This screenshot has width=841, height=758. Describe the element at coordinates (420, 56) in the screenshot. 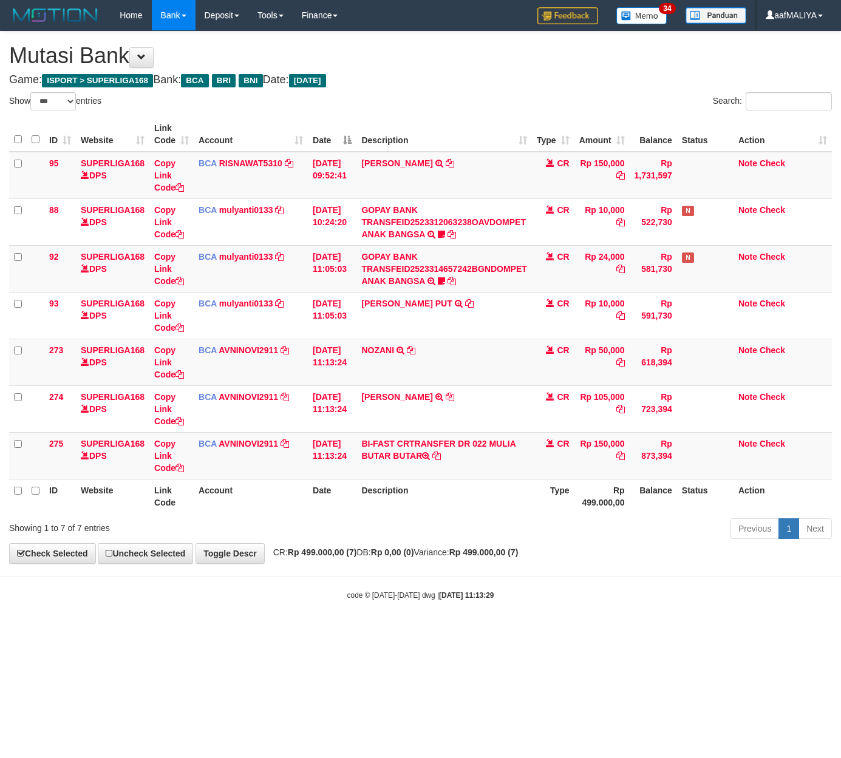

I see `h1: Mutasi Bank` at that location.